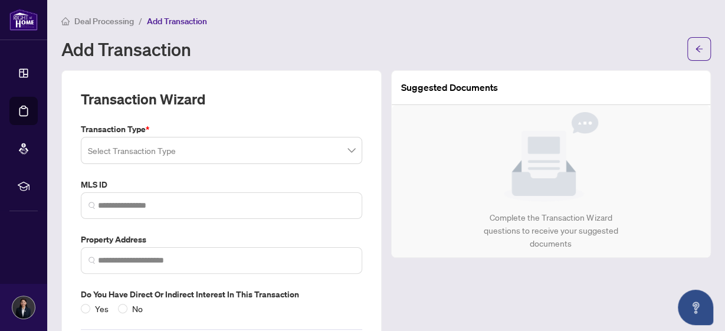  What do you see at coordinates (221, 129) in the screenshot?
I see `label: Transaction Type` at bounding box center [221, 129].